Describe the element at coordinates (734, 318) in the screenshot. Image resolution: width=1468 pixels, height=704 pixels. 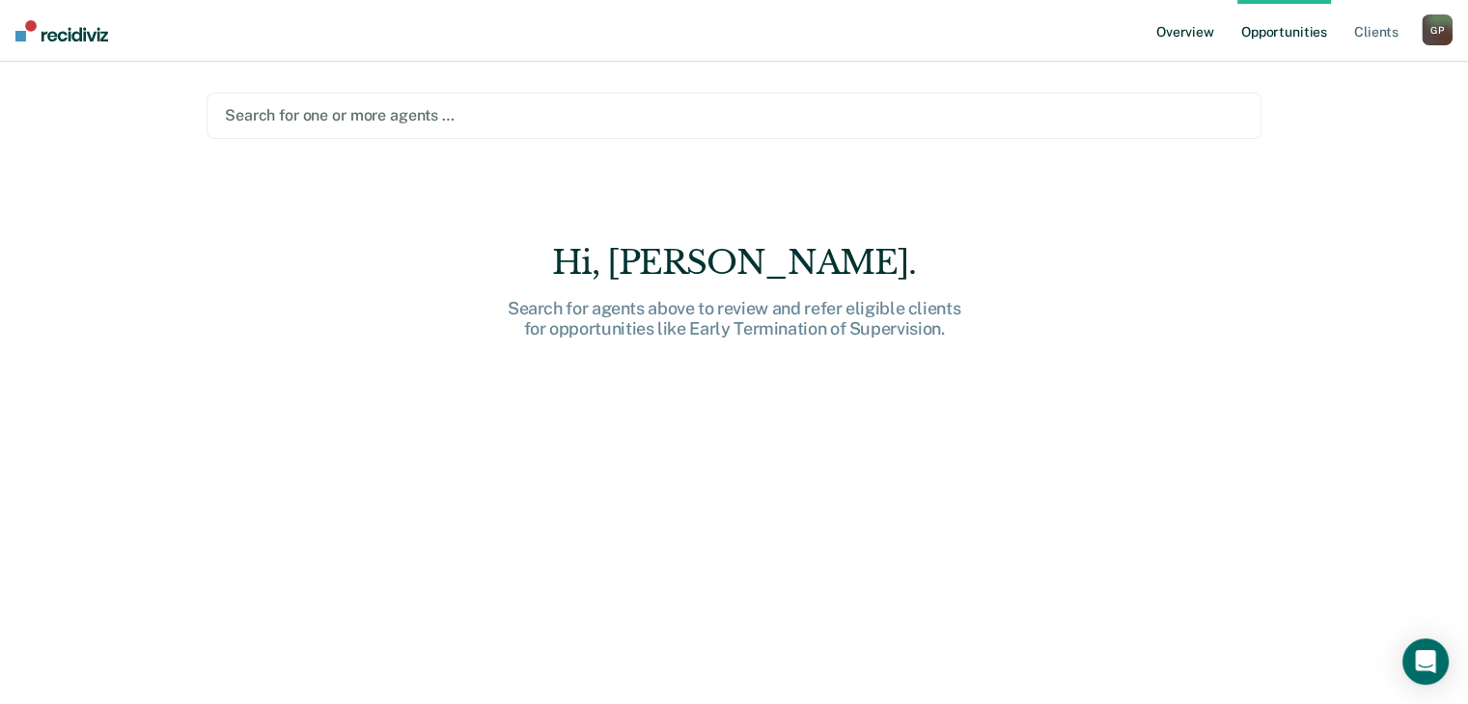
I see `div: Search for agents above to review and refer eligible clients for opportunities like Early Termina...` at that location.